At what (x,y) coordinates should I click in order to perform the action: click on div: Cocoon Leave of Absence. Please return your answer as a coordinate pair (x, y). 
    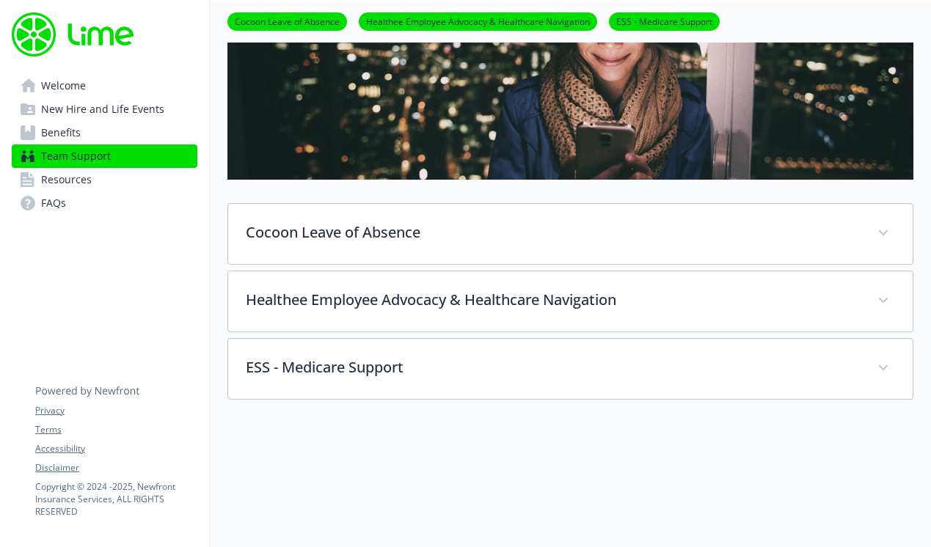
    Looking at the image, I should click on (570, 234).